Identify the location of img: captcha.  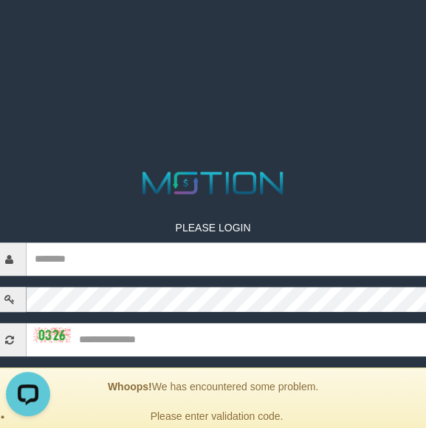
(52, 335).